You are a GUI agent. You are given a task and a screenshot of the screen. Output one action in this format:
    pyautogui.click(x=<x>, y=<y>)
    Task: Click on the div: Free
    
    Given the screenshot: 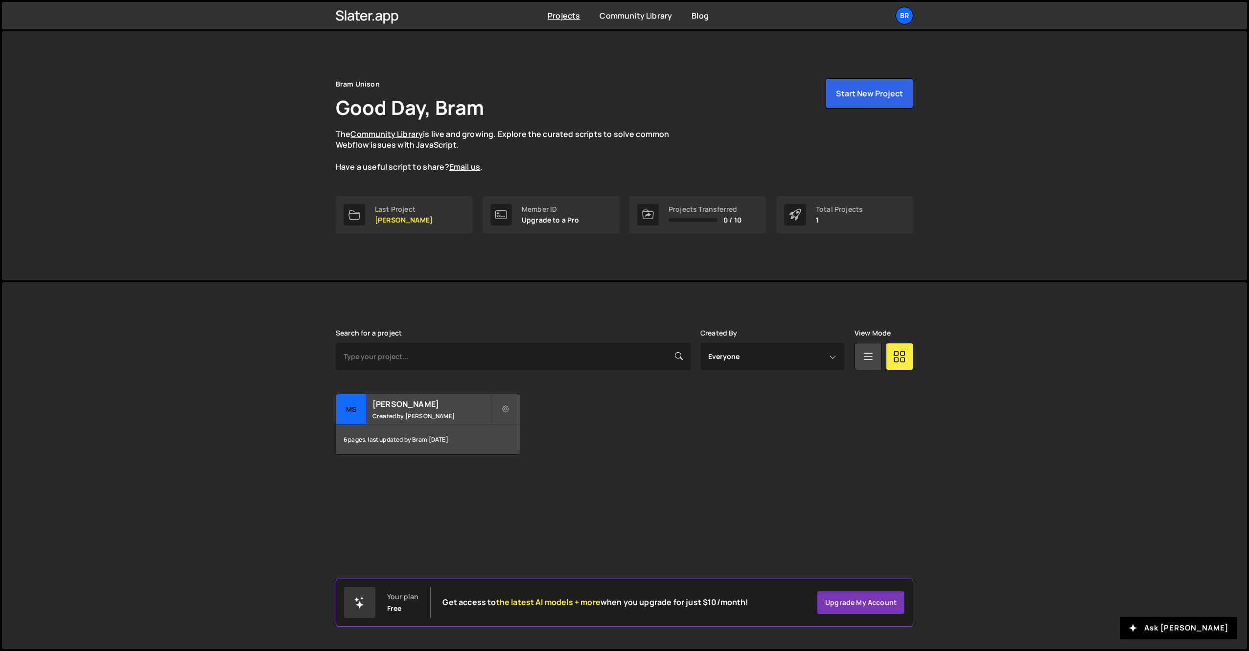 What is the action you would take?
    pyautogui.click(x=394, y=609)
    